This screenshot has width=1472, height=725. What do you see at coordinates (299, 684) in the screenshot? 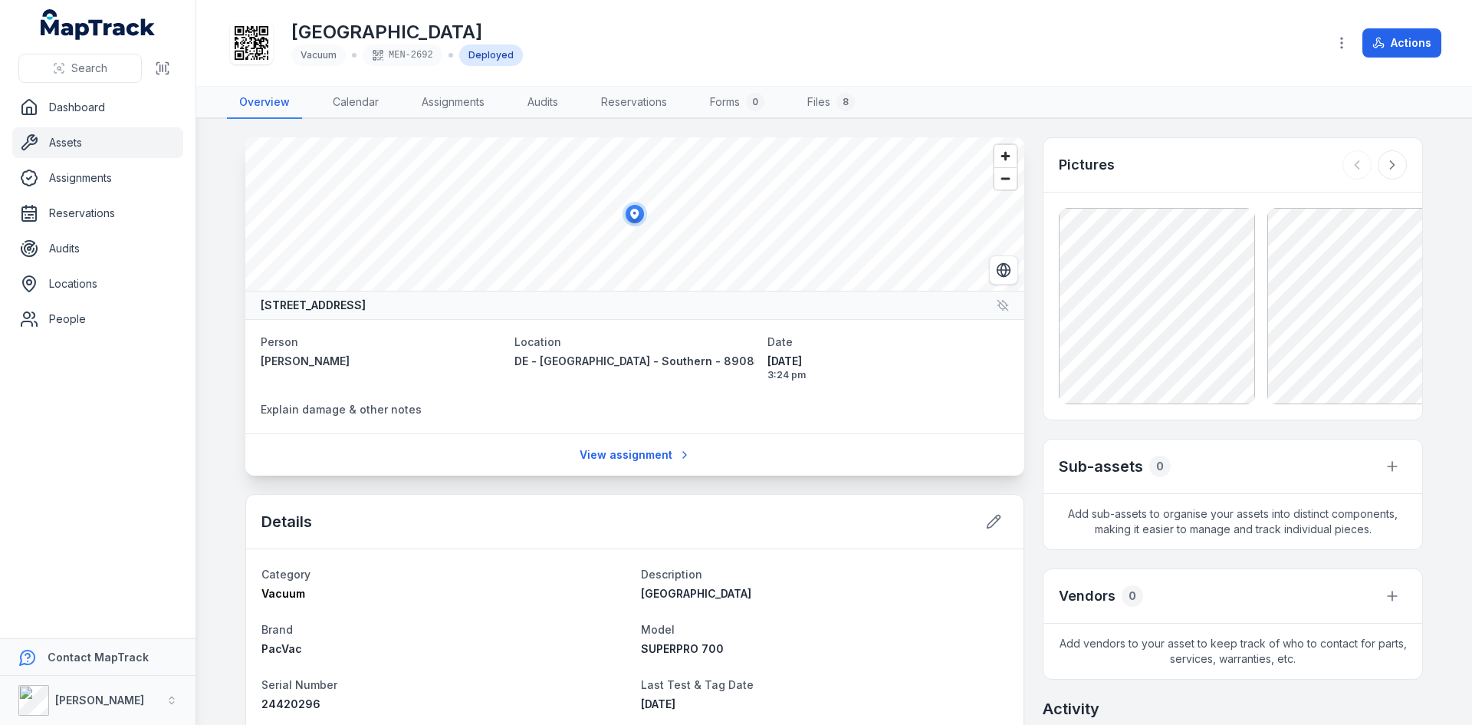
I see `span: Serial Number` at bounding box center [299, 684].